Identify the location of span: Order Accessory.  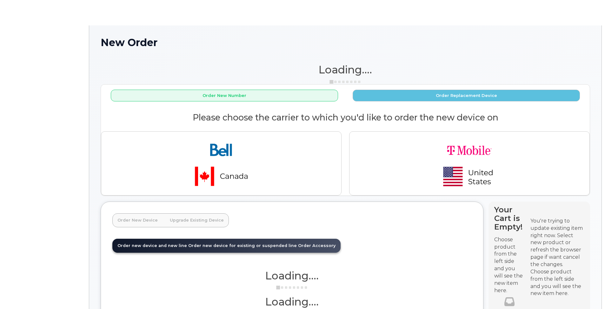
(317, 245).